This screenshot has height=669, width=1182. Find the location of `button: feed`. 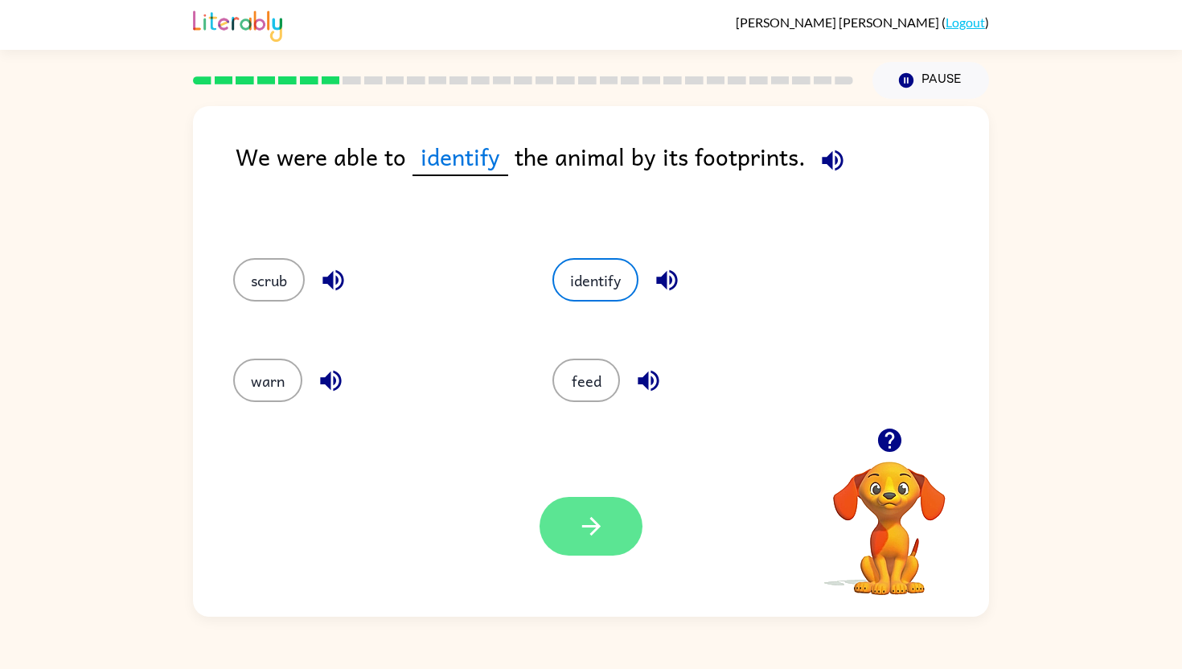

button: feed is located at coordinates (586, 380).